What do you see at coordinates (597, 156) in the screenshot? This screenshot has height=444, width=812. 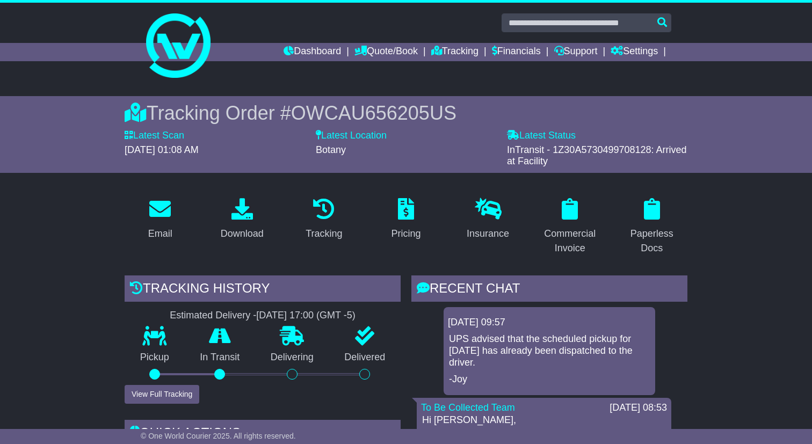 I see `span: InTransit - 1Z30A5730499708128: Arrived at Facility` at bounding box center [597, 156].